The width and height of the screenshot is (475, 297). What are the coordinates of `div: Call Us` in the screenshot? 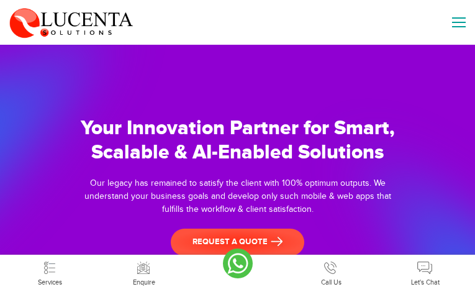 It's located at (331, 283).